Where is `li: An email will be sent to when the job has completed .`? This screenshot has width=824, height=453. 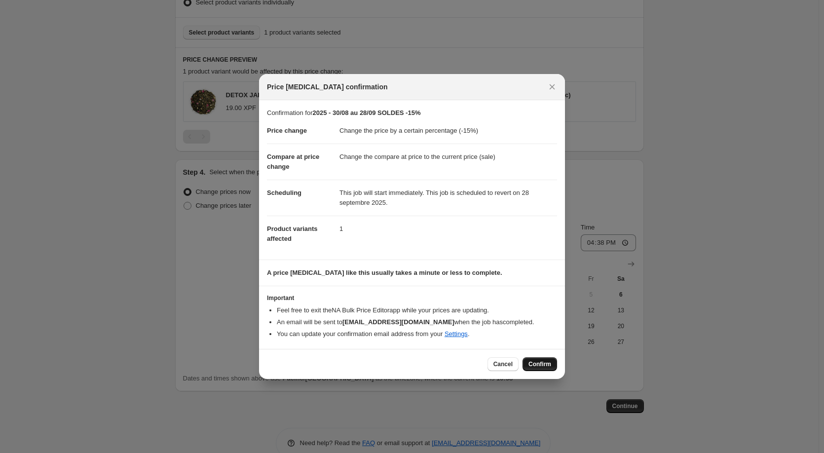
li: An email will be sent to when the job has completed . is located at coordinates (417, 322).